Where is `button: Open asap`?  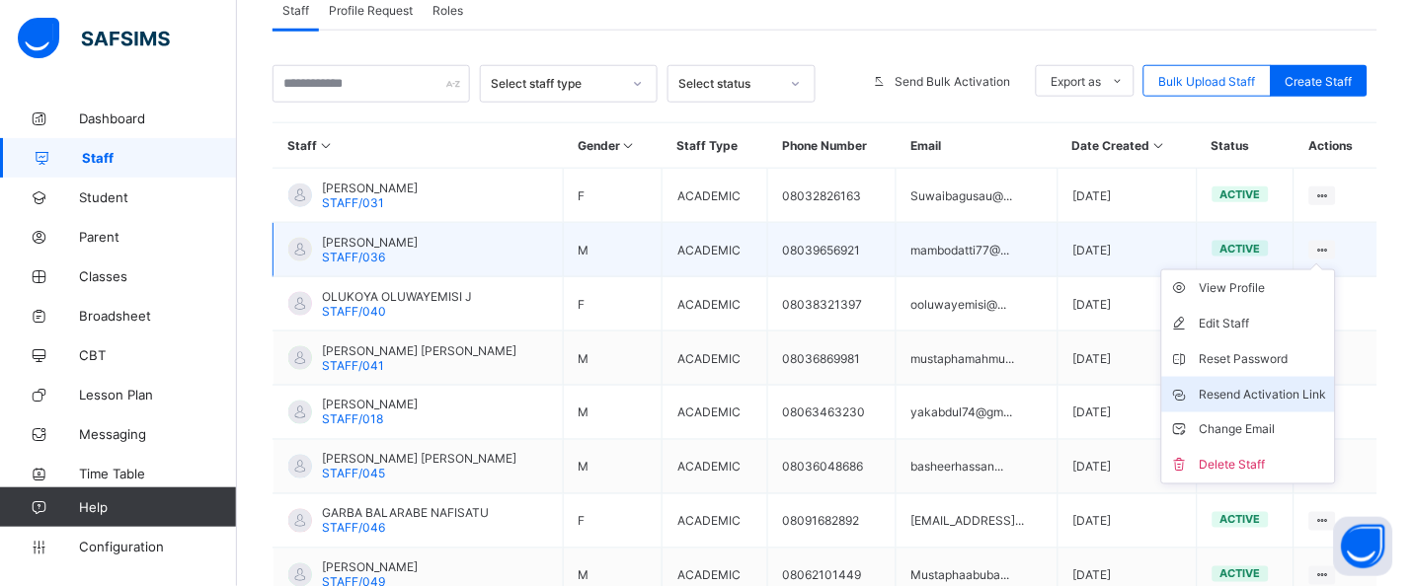 button: Open asap is located at coordinates (1364, 547).